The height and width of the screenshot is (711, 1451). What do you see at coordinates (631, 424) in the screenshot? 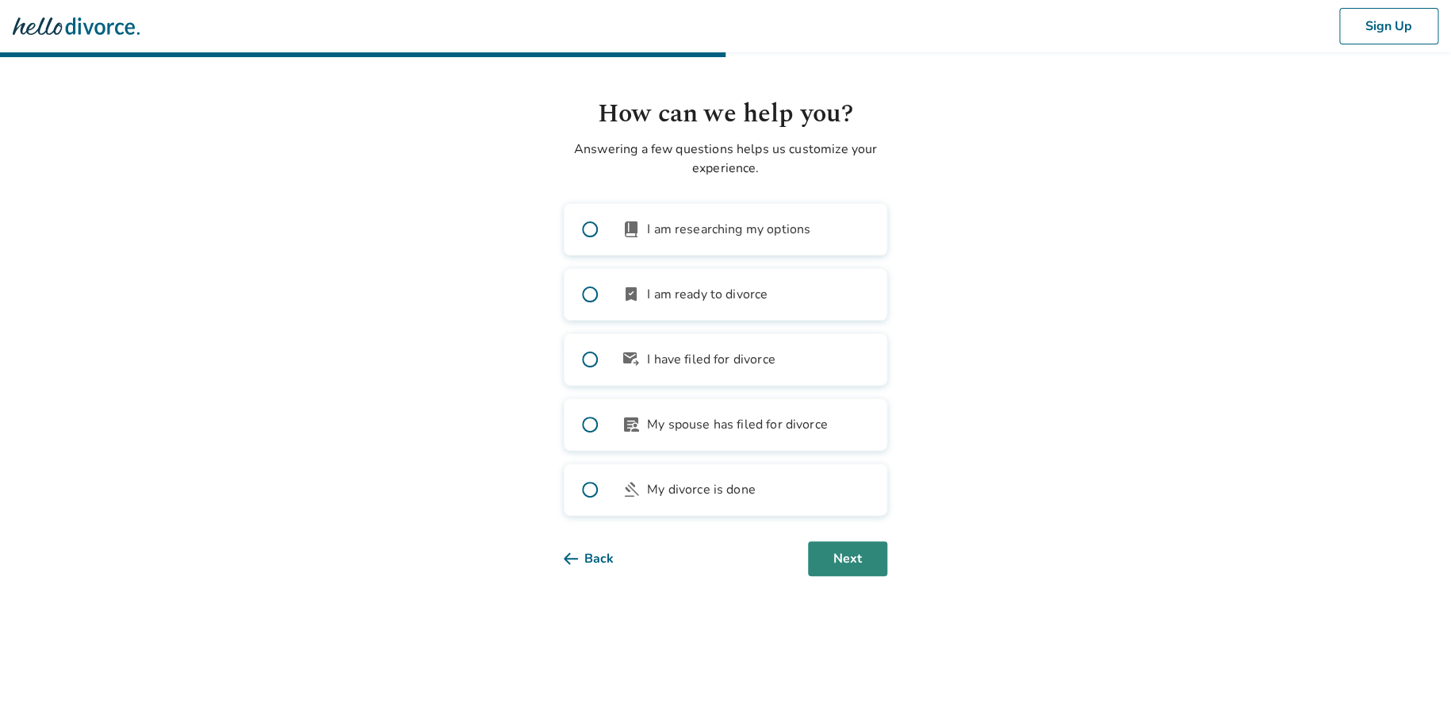
I see `span: article_person` at bounding box center [631, 424].